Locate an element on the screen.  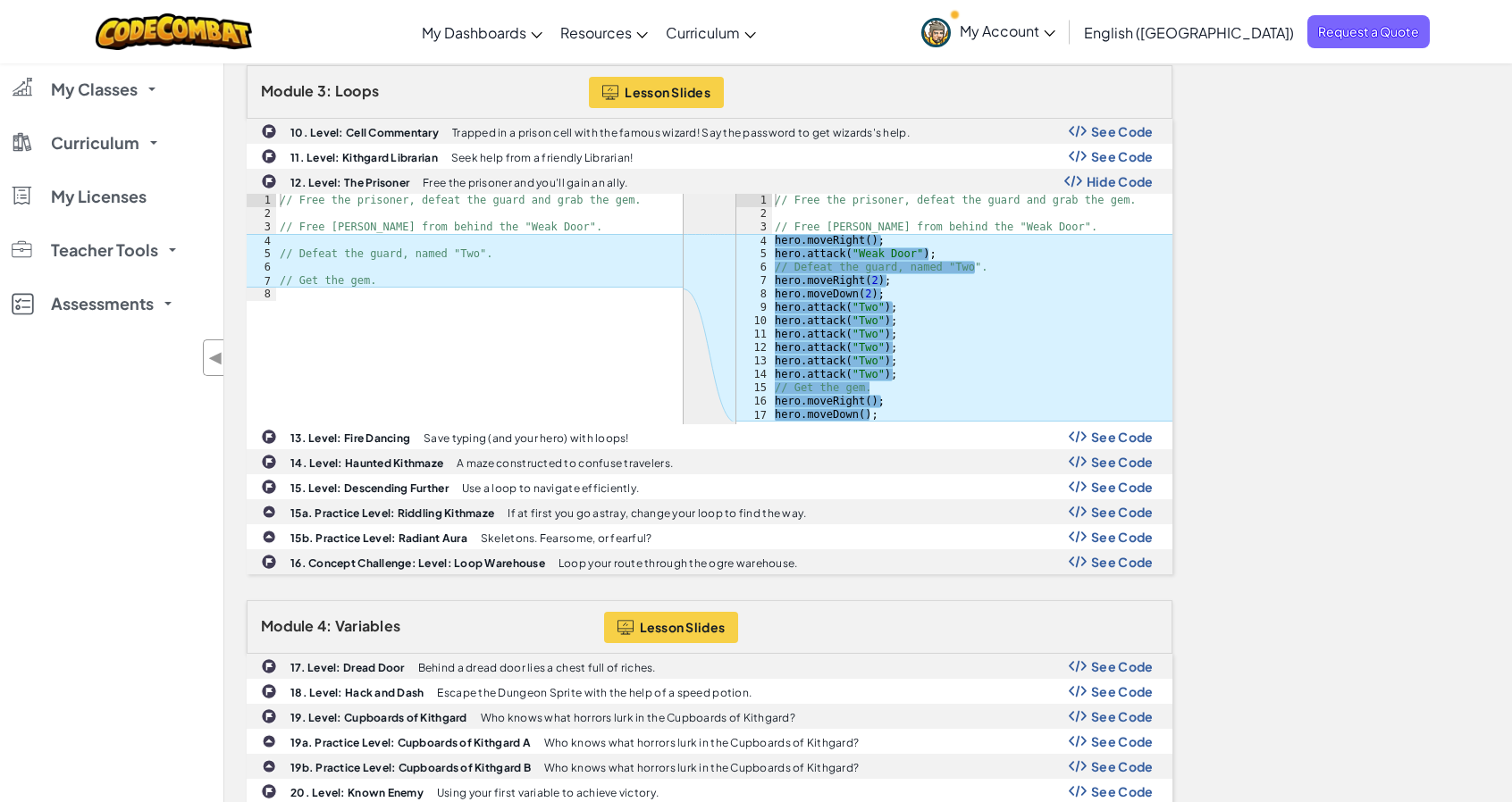
a: 12. Level: The Prisoner Free the prisoner and you'll gain an ally. Show Code Logo Hide Code // Fr... is located at coordinates (710, 297).